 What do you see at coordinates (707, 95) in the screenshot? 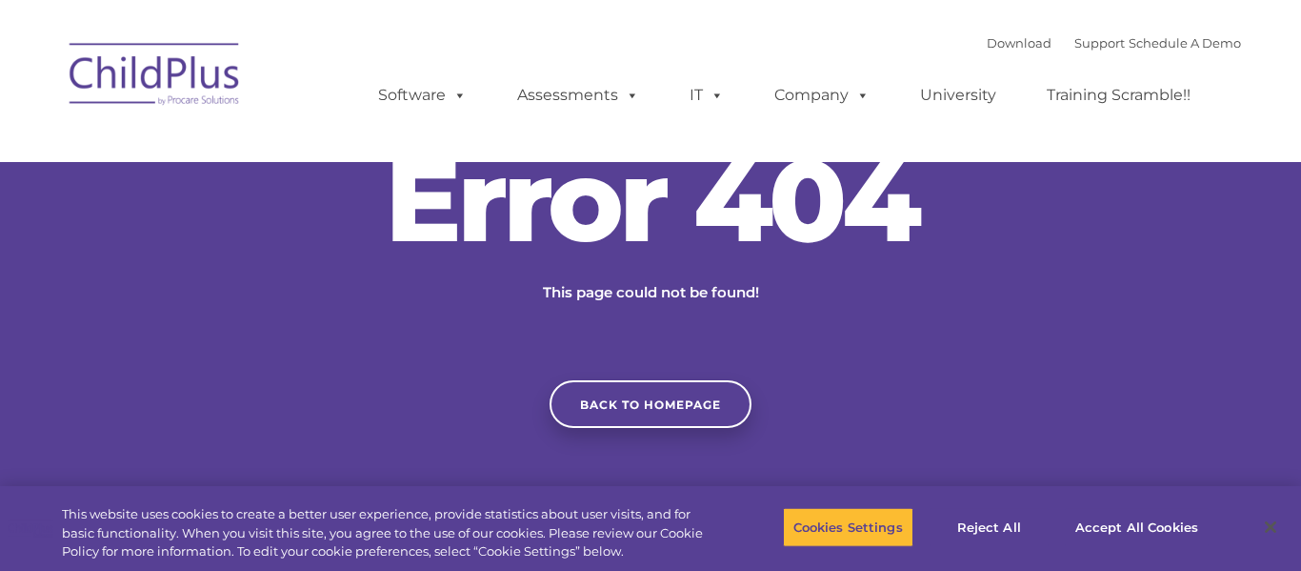
I see `a: IT` at bounding box center [707, 95].